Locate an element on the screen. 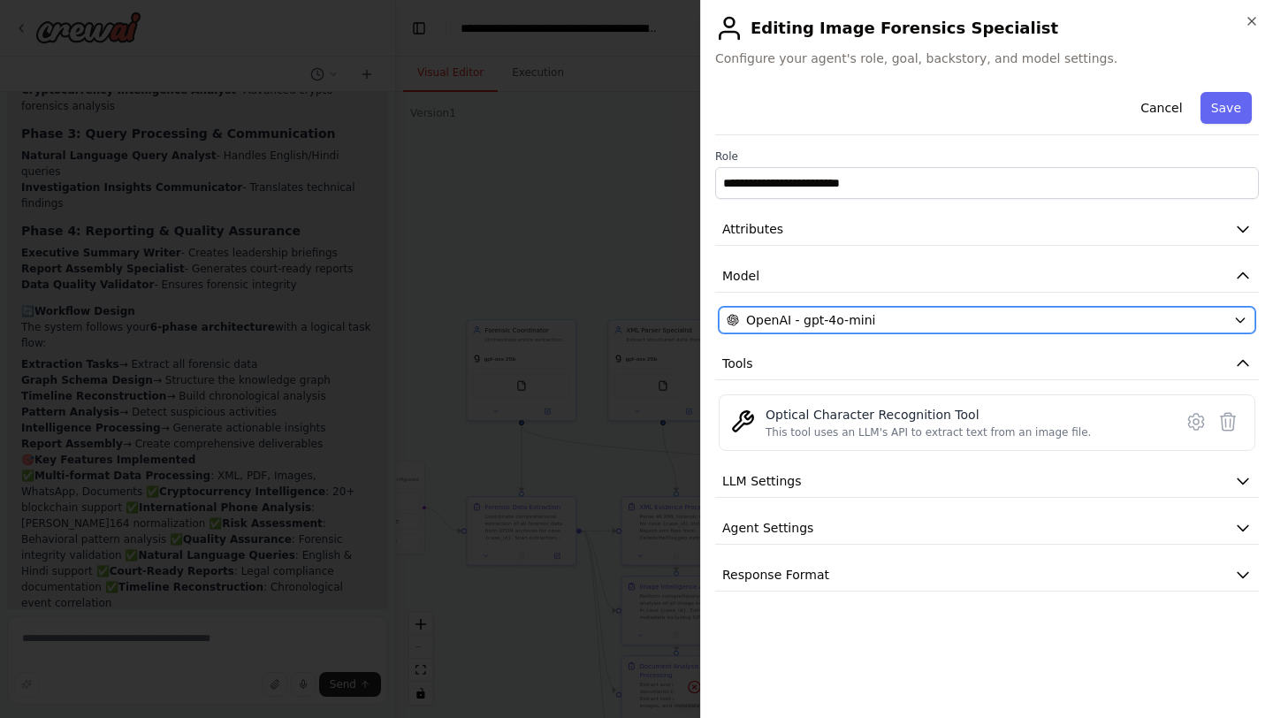  span: Response Format is located at coordinates (776, 575).